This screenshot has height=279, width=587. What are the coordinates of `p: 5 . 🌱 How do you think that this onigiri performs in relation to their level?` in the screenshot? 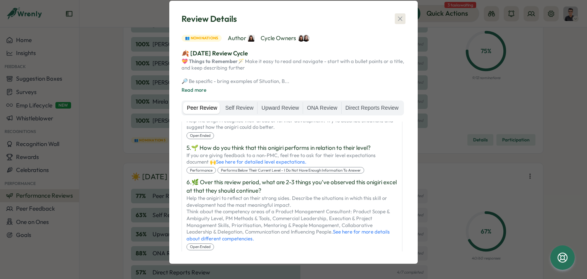 It's located at (292, 148).